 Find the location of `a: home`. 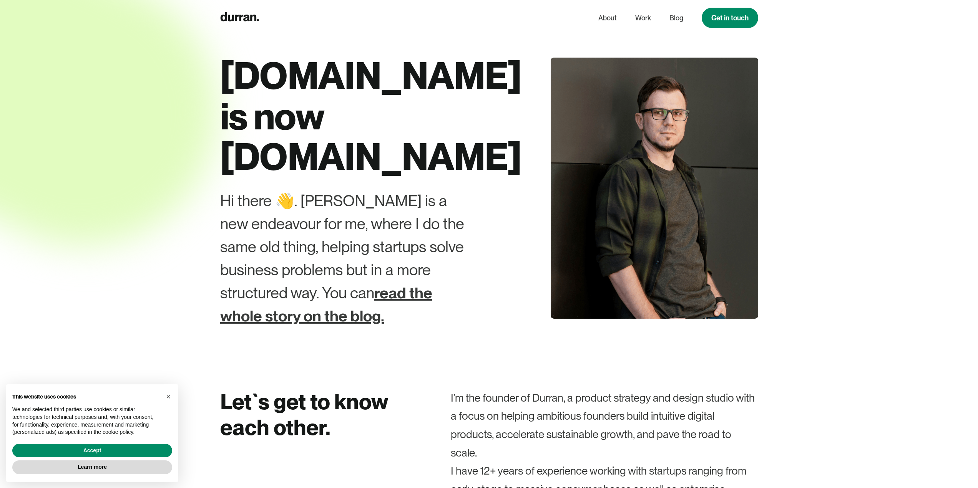

a: home is located at coordinates (239, 18).